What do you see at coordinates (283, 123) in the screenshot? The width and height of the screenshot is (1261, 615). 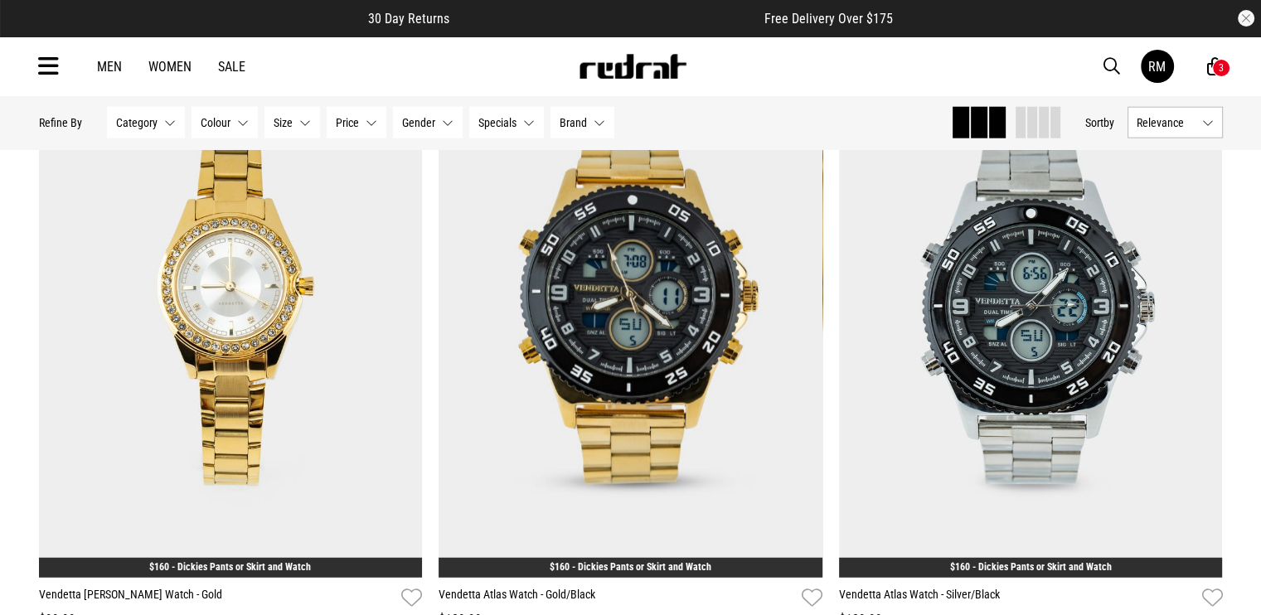 I see `span: Size` at bounding box center [283, 123].